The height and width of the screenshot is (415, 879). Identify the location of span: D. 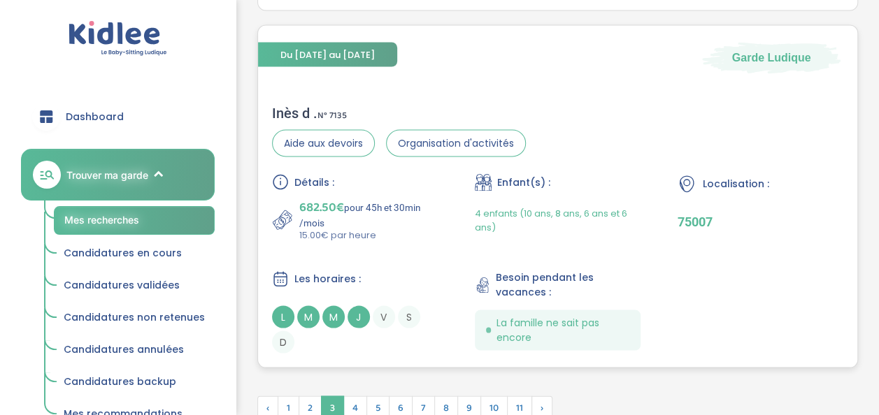
(283, 342).